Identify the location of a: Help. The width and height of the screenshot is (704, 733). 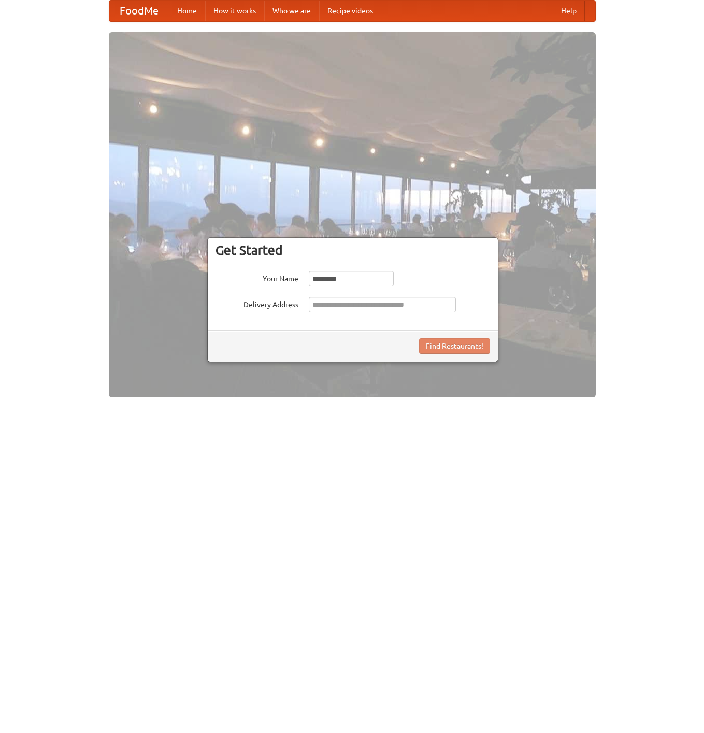
(569, 11).